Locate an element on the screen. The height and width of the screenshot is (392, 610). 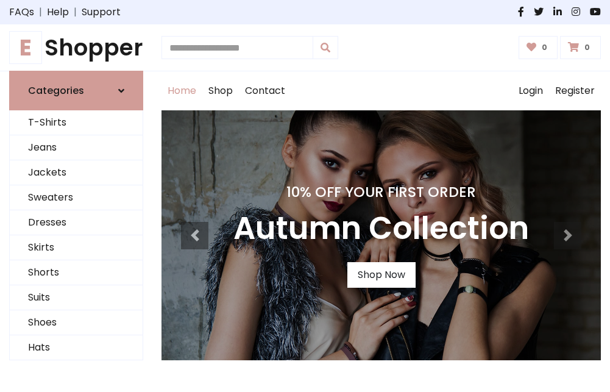
a: Categories is located at coordinates (76, 90).